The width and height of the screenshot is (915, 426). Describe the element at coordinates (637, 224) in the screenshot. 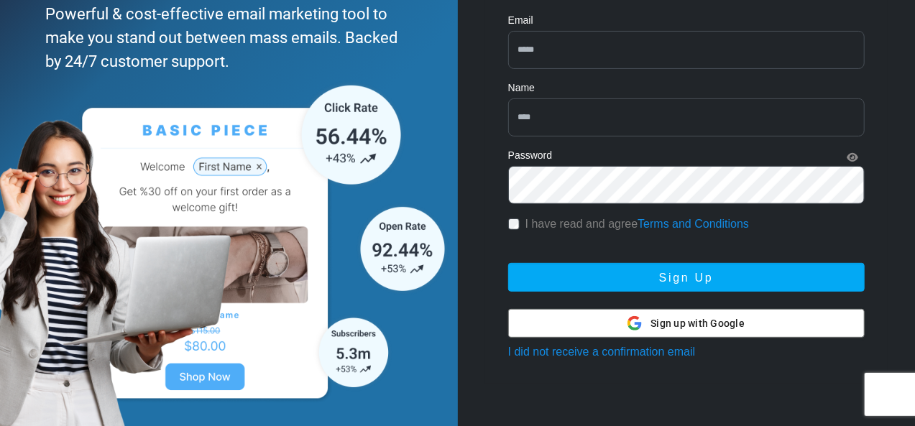

I see `label: I have read and agree` at that location.